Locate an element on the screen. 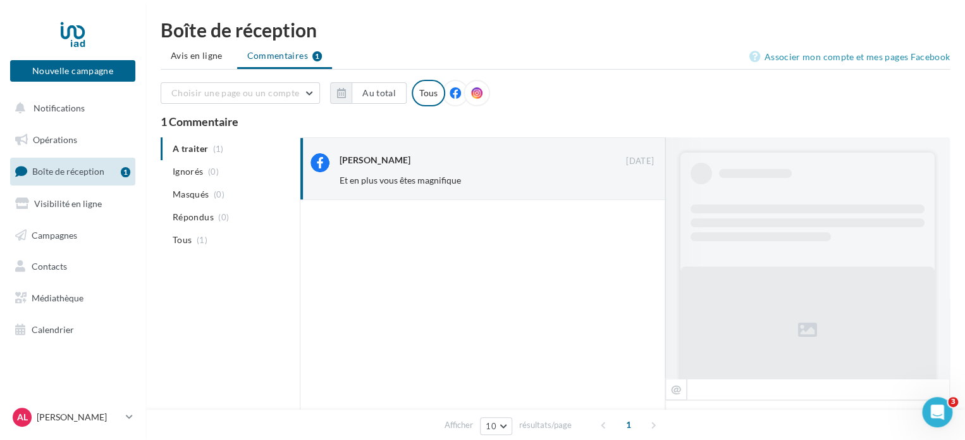  a: Calendrier is located at coordinates (73, 330).